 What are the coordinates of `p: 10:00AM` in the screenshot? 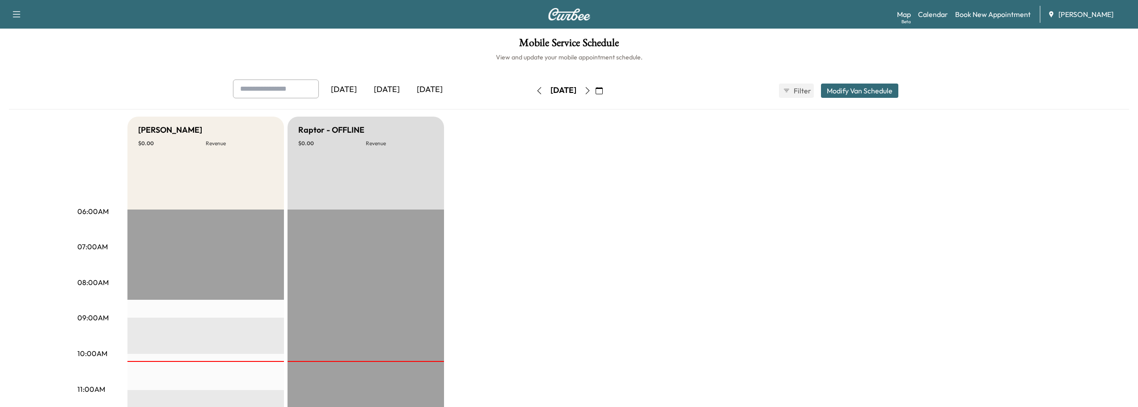 It's located at (92, 354).